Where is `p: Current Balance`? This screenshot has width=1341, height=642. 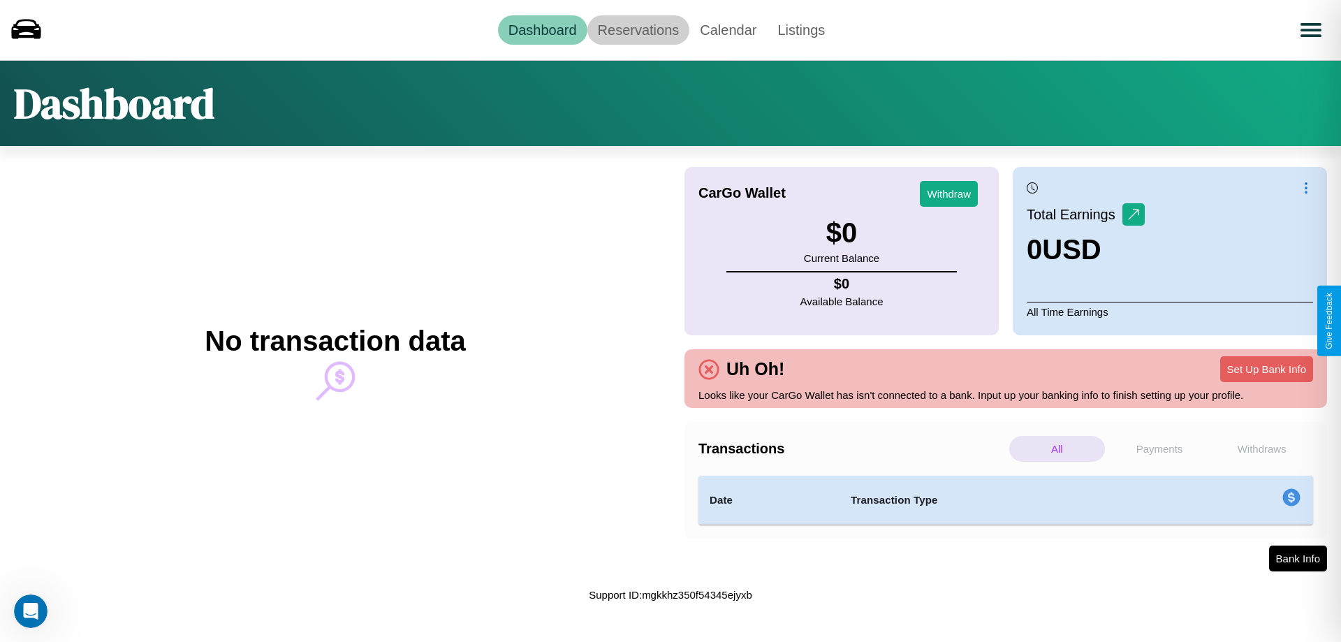
p: Current Balance is located at coordinates (842, 258).